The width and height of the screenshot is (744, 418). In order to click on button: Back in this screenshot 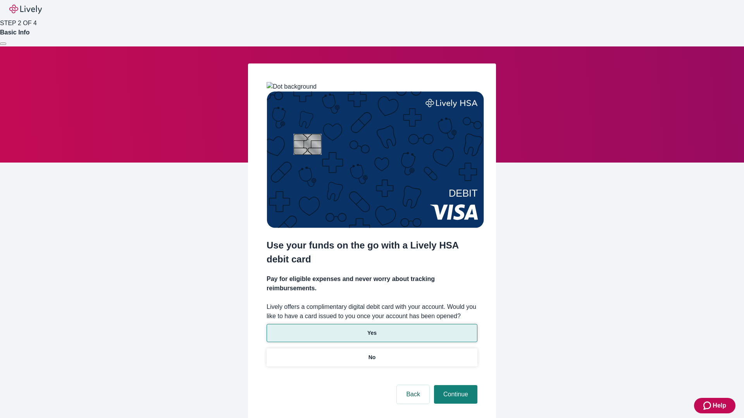, I will do `click(413, 395)`.